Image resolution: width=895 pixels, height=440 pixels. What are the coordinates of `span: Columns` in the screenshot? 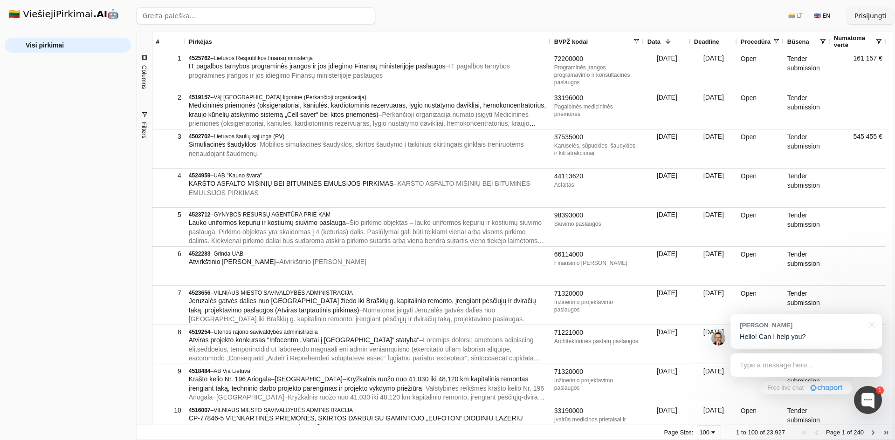 It's located at (144, 77).